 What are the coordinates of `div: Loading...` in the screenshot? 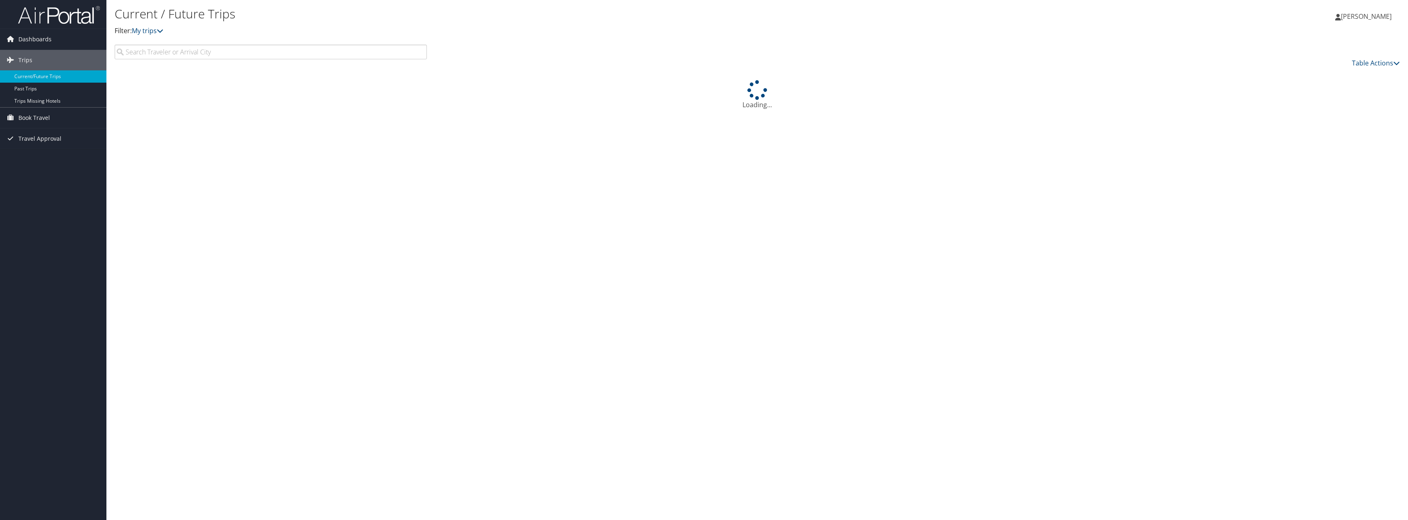 It's located at (757, 95).